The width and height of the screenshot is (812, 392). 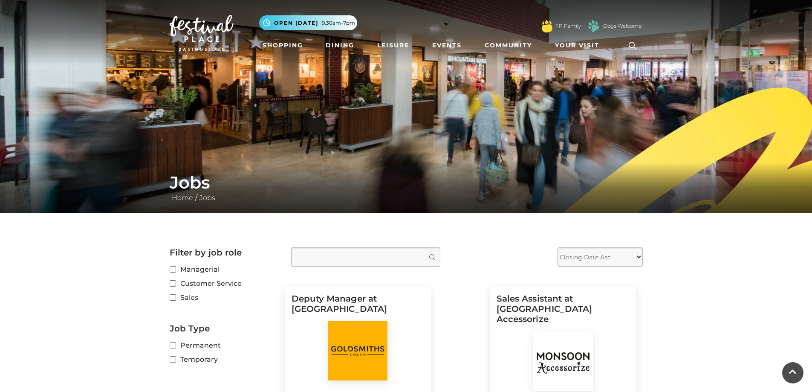 I want to click on label: Sales, so click(x=224, y=297).